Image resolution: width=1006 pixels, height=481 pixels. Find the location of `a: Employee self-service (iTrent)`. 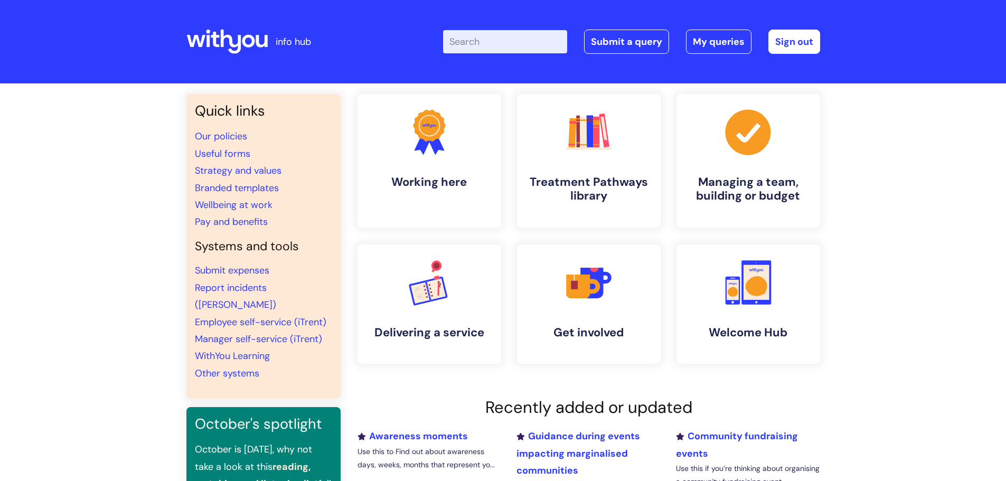

a: Employee self-service (iTrent) is located at coordinates (260, 322).